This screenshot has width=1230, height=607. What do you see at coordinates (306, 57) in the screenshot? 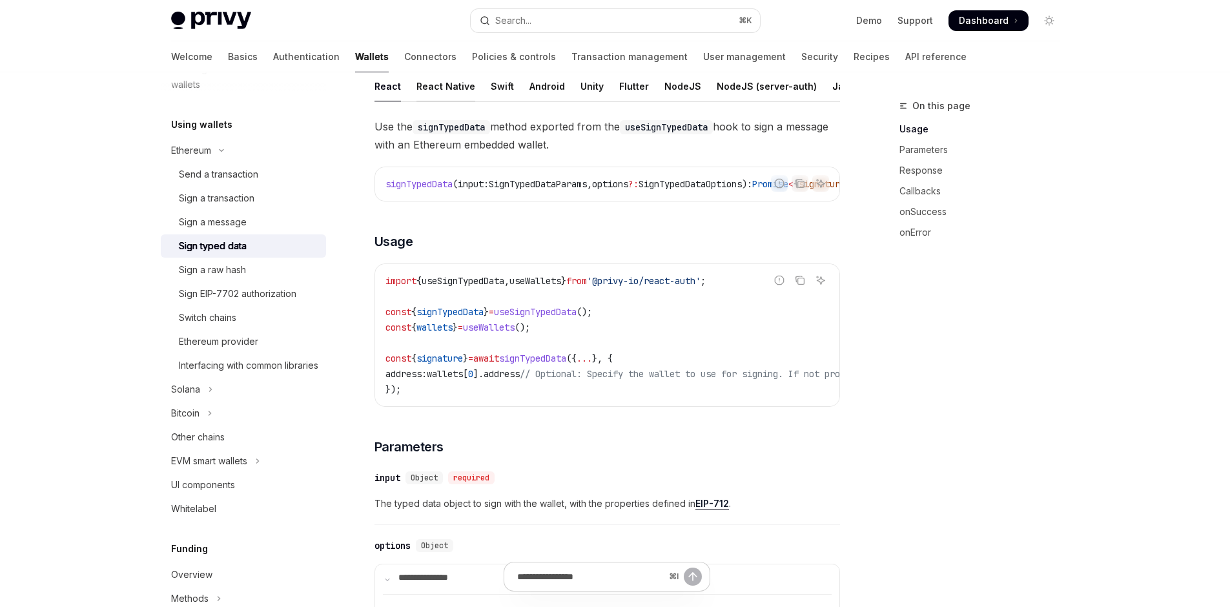
I see `a: Authentication` at bounding box center [306, 57].